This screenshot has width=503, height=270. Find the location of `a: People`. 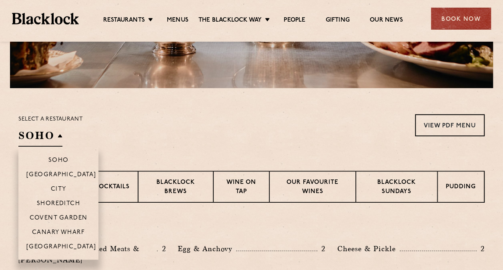

a: People is located at coordinates (295, 21).